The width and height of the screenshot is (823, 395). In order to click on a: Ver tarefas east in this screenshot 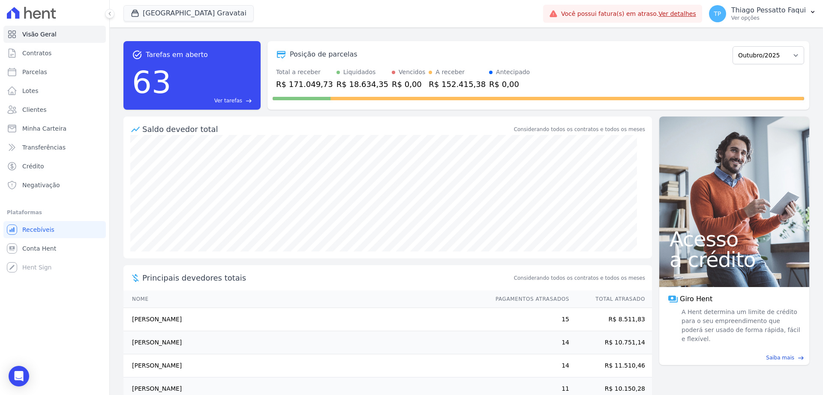, I will do `click(213, 101)`.